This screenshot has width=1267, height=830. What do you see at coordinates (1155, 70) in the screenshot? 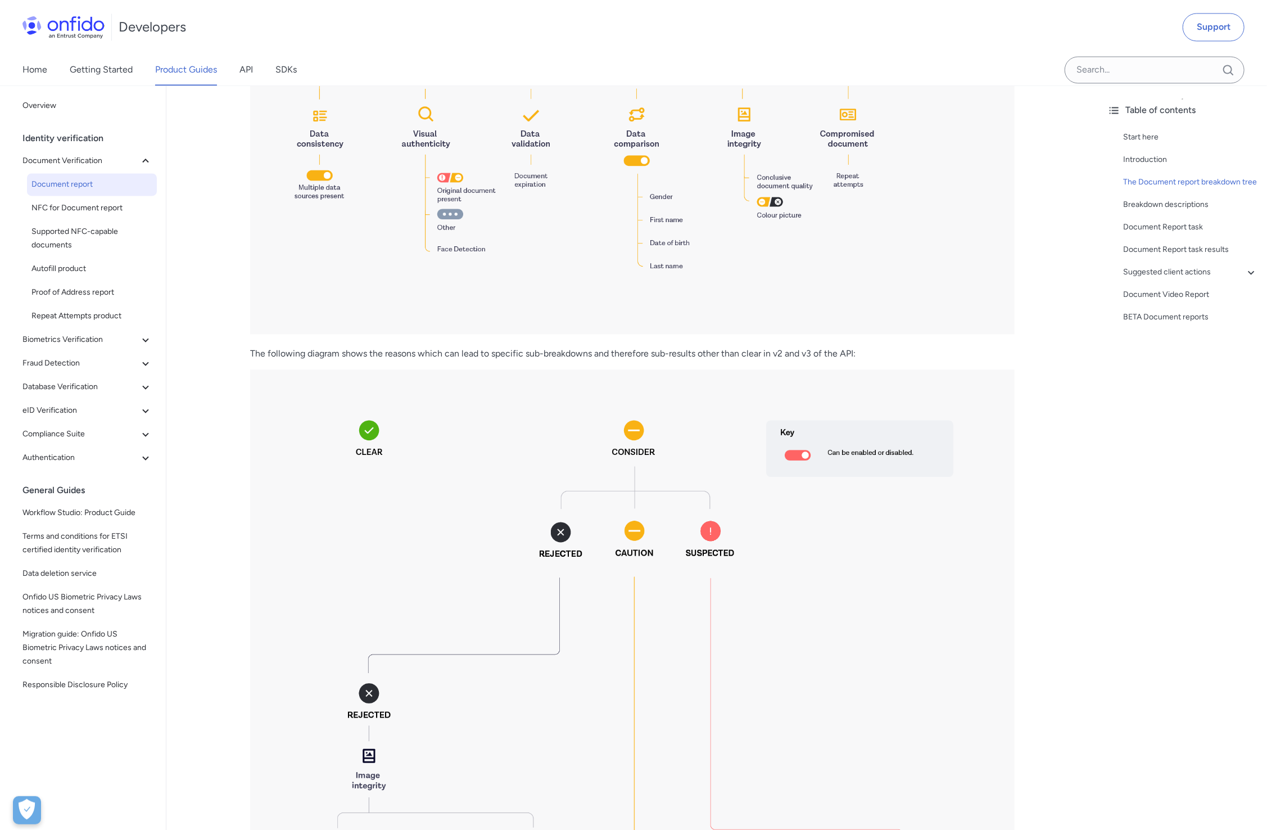
I see `input: Onfido search input field` at bounding box center [1155, 70].